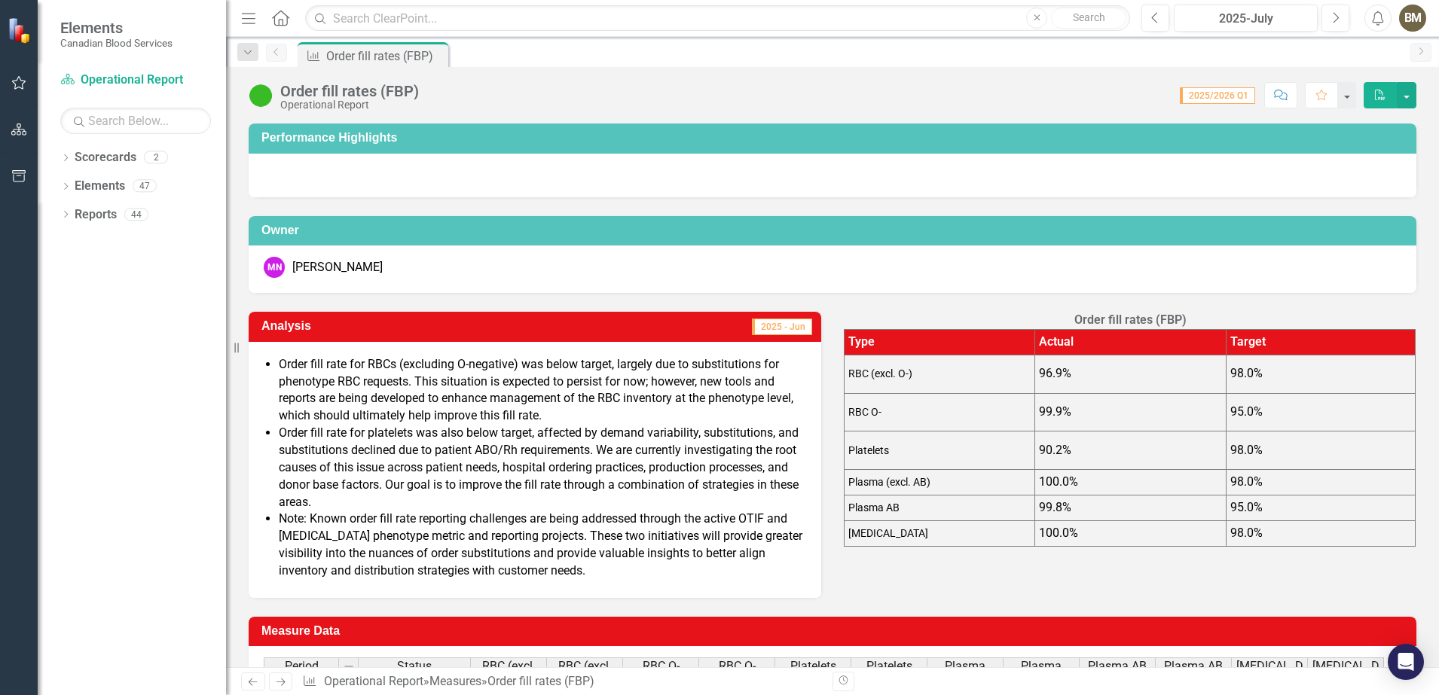 Image resolution: width=1439 pixels, height=695 pixels. What do you see at coordinates (1245, 18) in the screenshot?
I see `button: 2025-July` at bounding box center [1245, 18].